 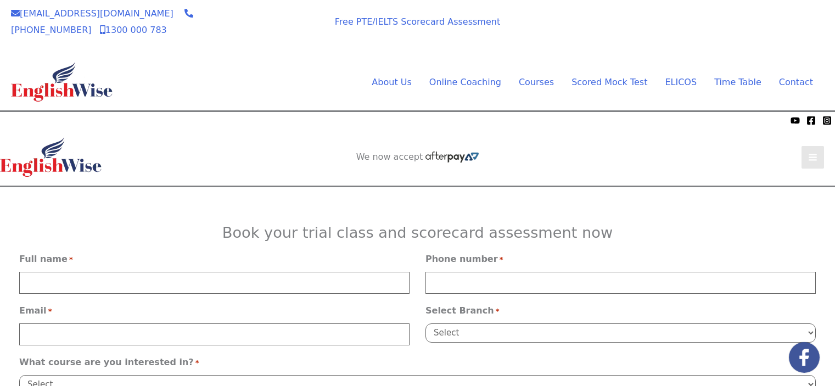 I want to click on span: Scored Mock Test, so click(x=609, y=82).